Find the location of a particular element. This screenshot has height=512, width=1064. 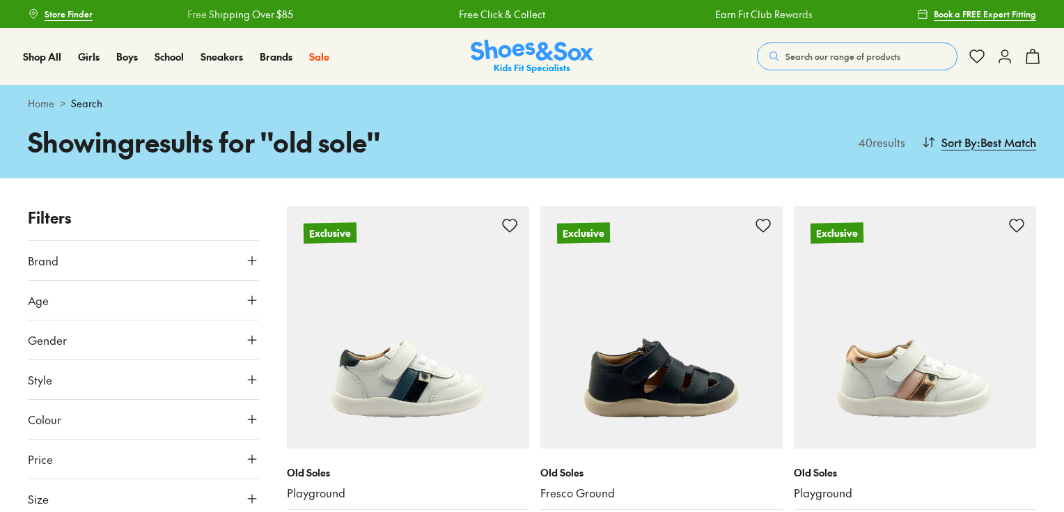

button: Colour is located at coordinates (143, 419).